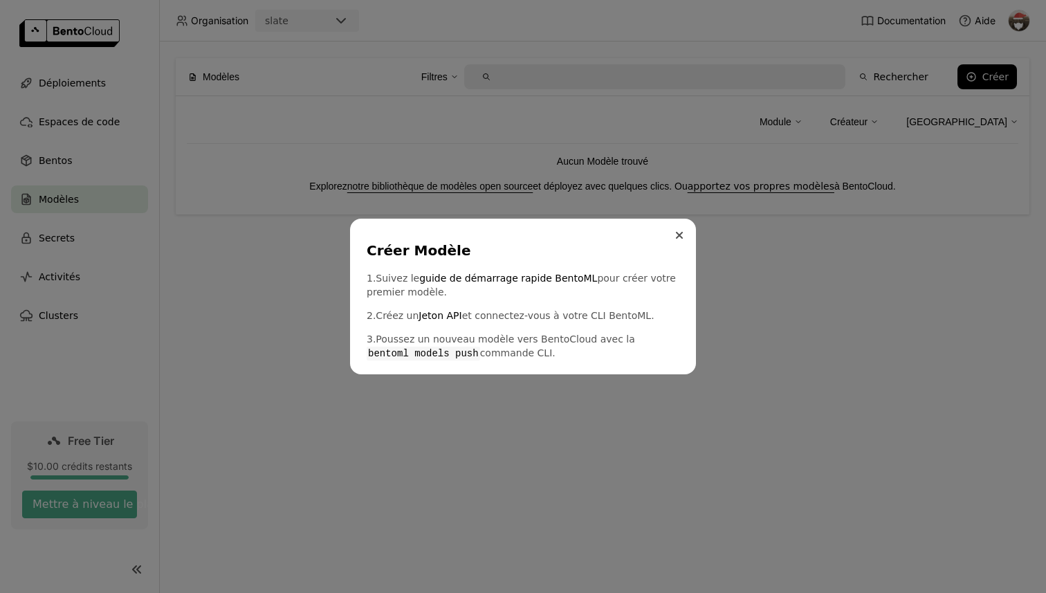 The width and height of the screenshot is (1046, 593). I want to click on p: 1. Suivez le pour créer votre premier modèle., so click(523, 285).